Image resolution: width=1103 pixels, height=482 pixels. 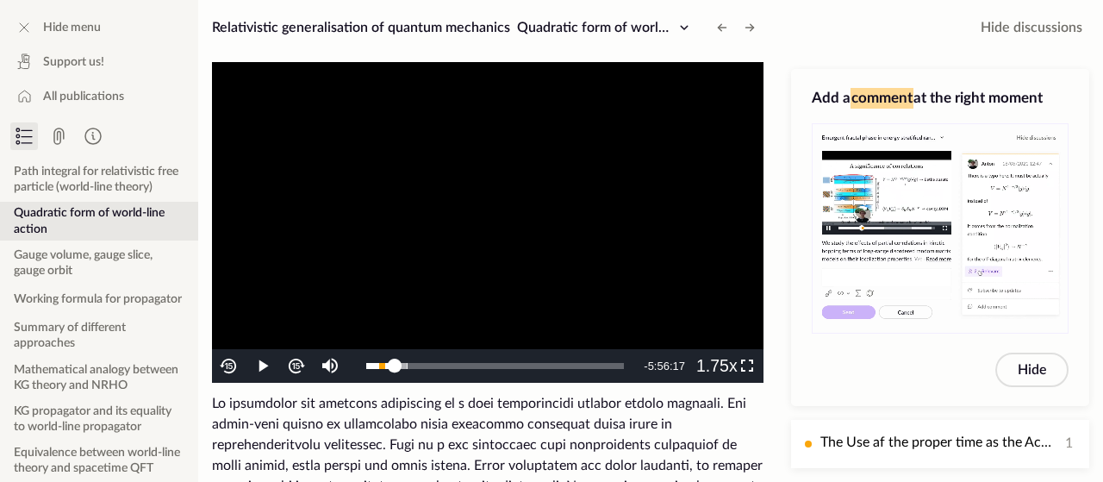 I want to click on span: Support us!, so click(x=73, y=62).